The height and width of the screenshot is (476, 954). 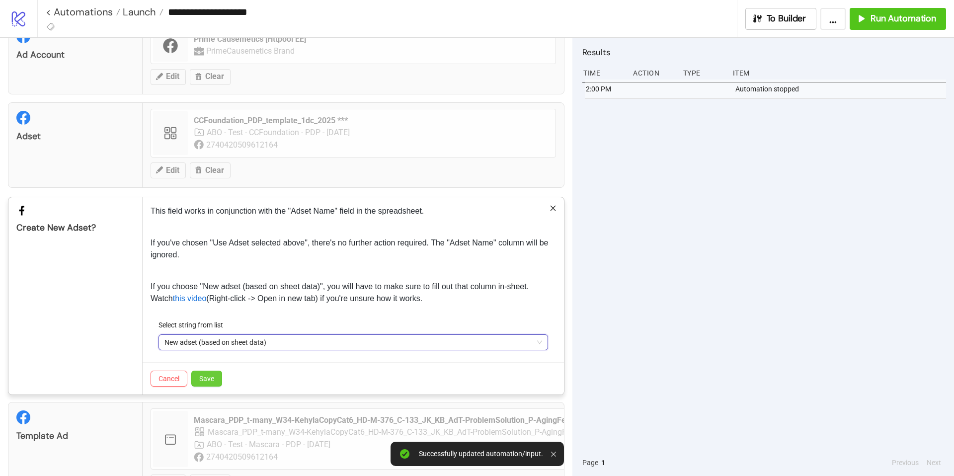 I want to click on span: New adset (based on sheet data), so click(x=353, y=342).